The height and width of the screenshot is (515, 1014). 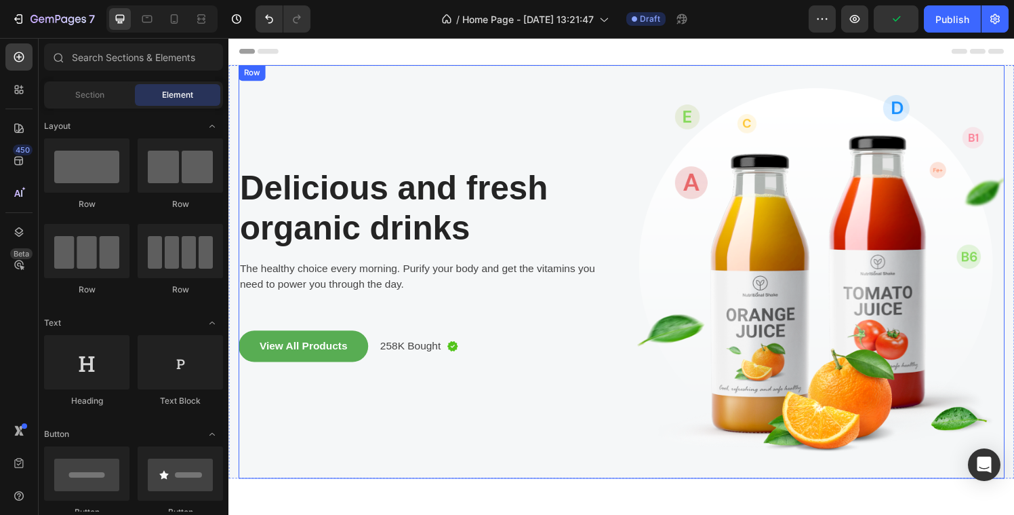 I want to click on p: 258K Bought, so click(x=188, y=319).